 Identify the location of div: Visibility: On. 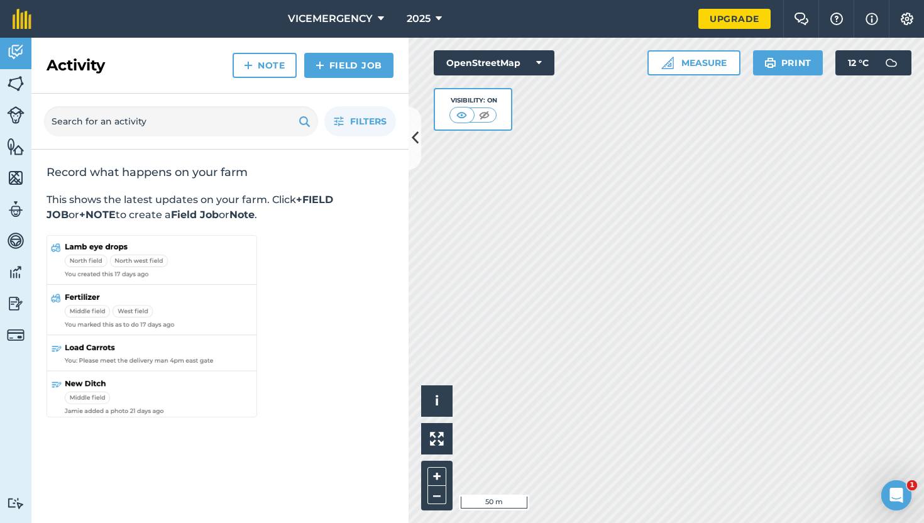
(473, 101).